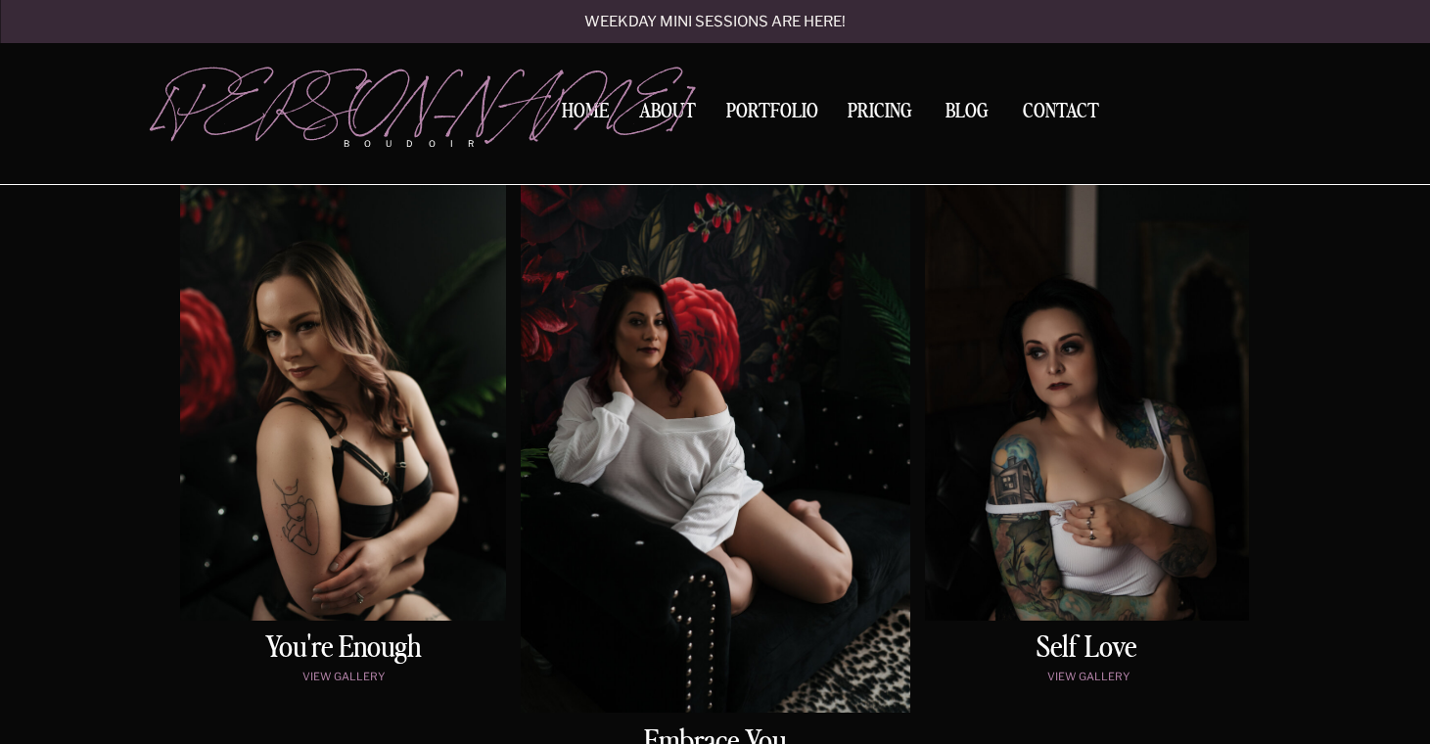 The image size is (1430, 744). I want to click on a: Weekday mini sessions are here!, so click(716, 23).